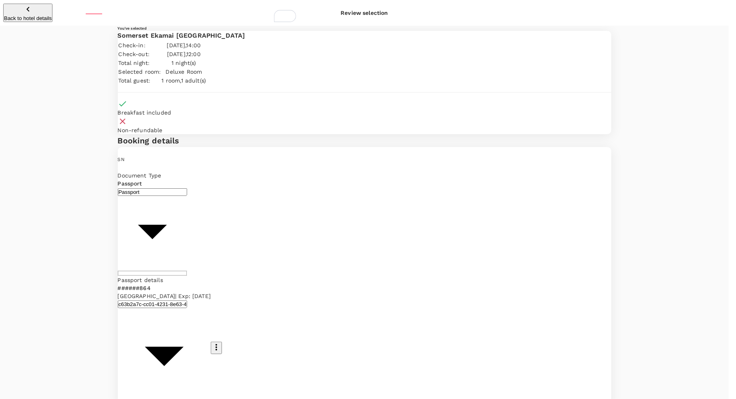  What do you see at coordinates (139, 72) in the screenshot?
I see `span: Selected room` at bounding box center [139, 72].